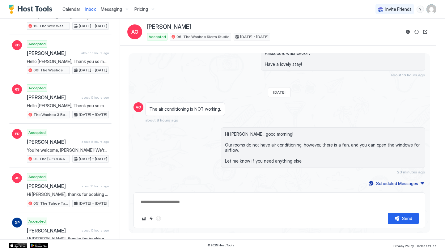 The height and width of the screenshot is (251, 445). What do you see at coordinates (95, 53) in the screenshot?
I see `span: about 15 hours ago` at bounding box center [95, 53].